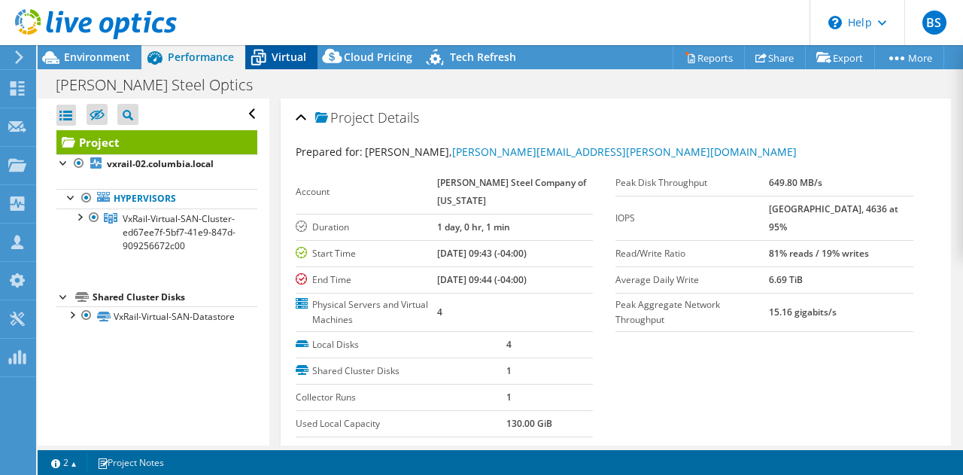  What do you see at coordinates (692, 183) in the screenshot?
I see `label: Peak Disk Throughput` at bounding box center [692, 183].